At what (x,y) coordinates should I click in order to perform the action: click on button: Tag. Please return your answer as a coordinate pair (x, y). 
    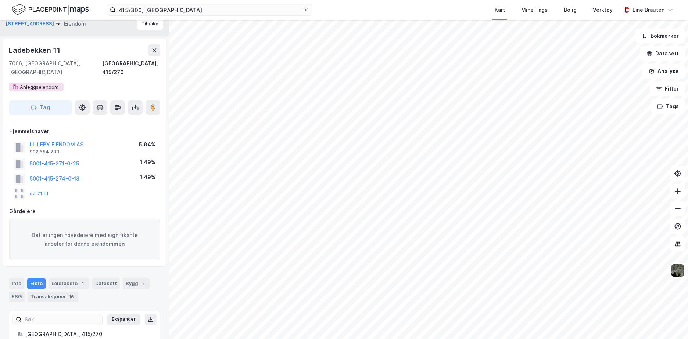
    Looking at the image, I should click on (40, 108).